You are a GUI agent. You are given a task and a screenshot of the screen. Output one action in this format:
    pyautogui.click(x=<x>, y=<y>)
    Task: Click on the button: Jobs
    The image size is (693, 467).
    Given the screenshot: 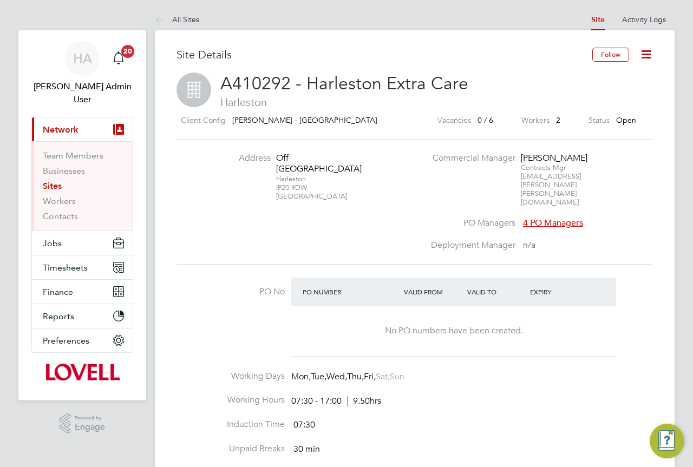 What is the action you would take?
    pyautogui.click(x=82, y=243)
    